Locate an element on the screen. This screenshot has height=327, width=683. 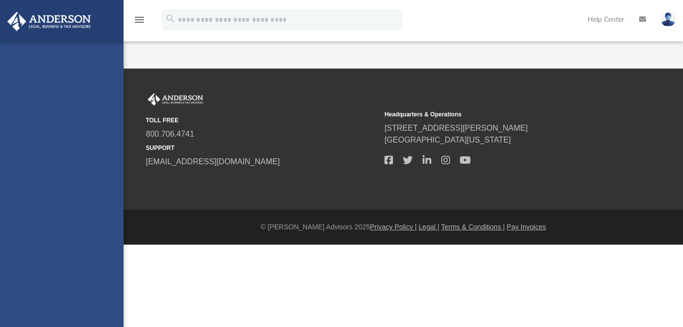
a: Pay Invoices is located at coordinates (525, 227).